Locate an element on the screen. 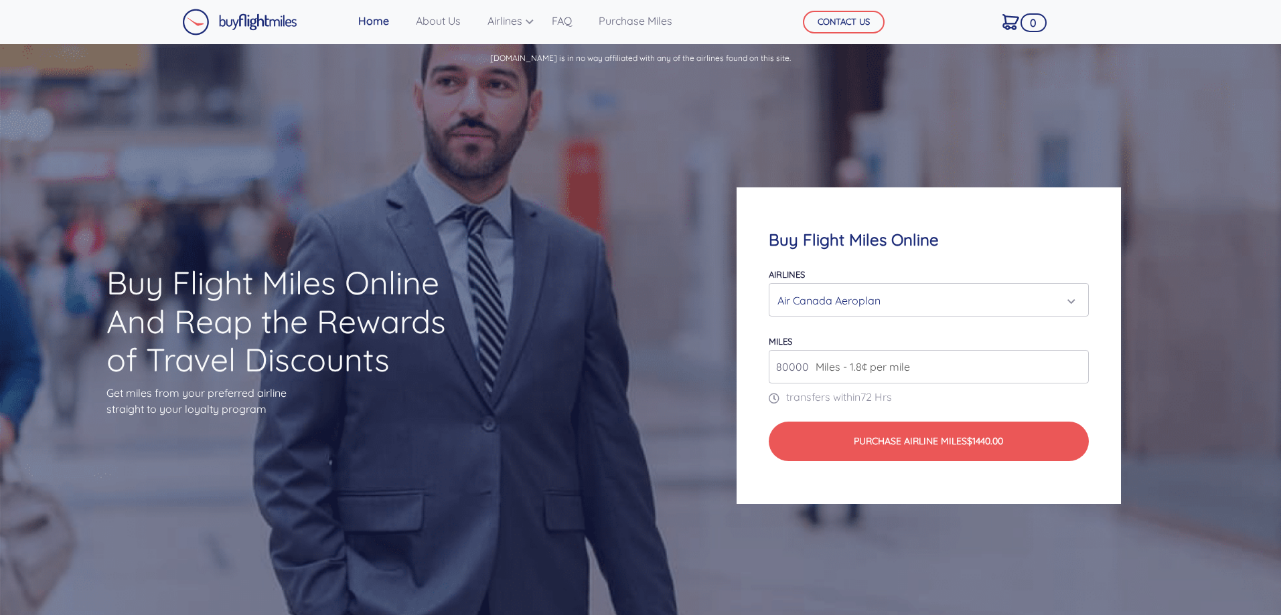 The image size is (1281, 615). h1: Buy Flight Miles Online And Reap the Rewards of Travel Discounts is located at coordinates (288, 321).